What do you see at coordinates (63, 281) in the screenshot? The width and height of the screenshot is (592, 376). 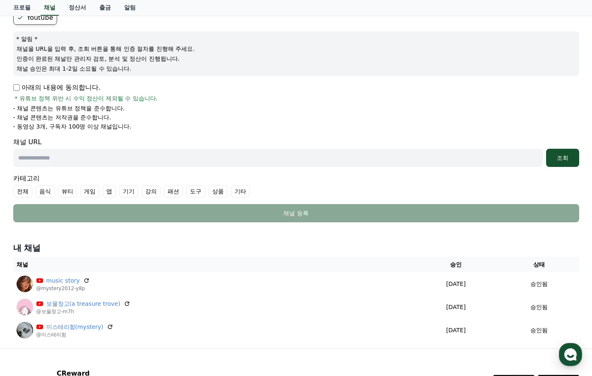 I see `a: music story` at bounding box center [63, 281].